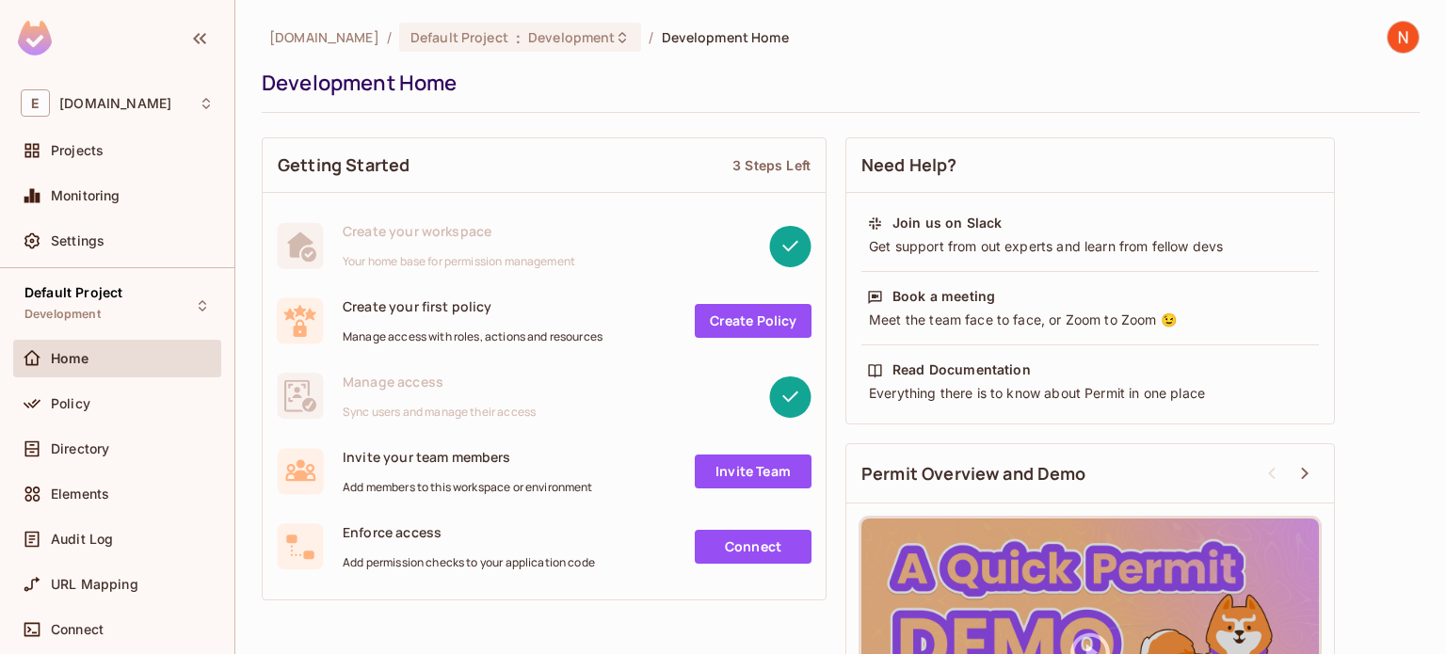 The image size is (1446, 654). I want to click on span: Your home base for permission management, so click(458, 262).